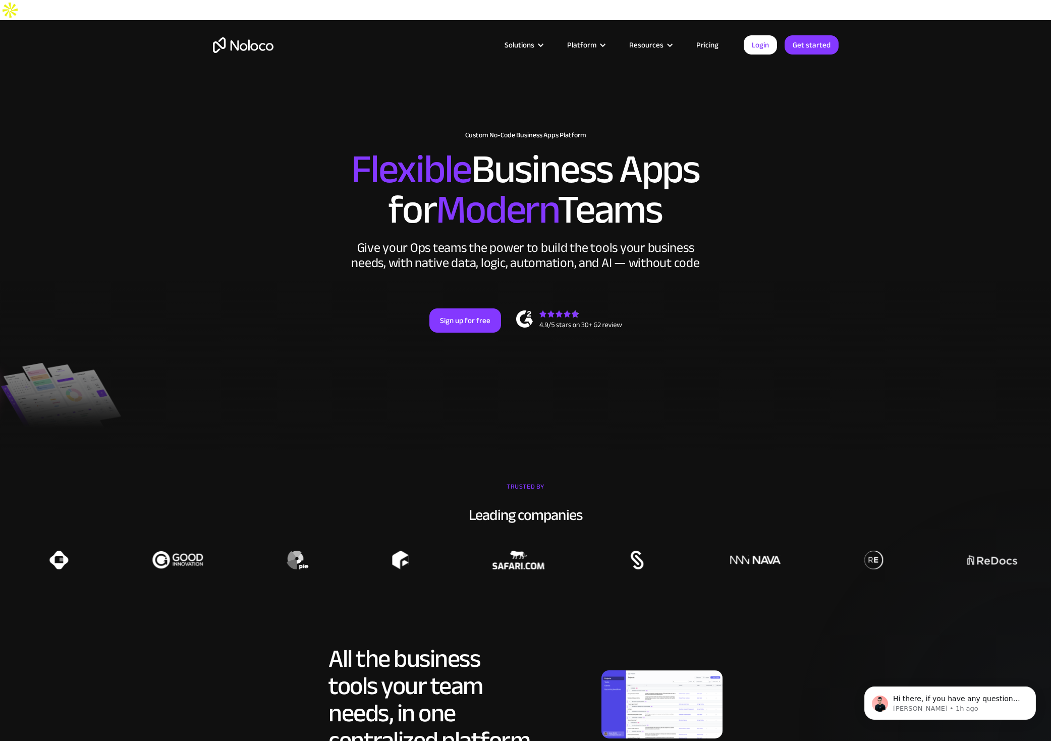  I want to click on img: Profile image for Darragh, so click(31, 38).